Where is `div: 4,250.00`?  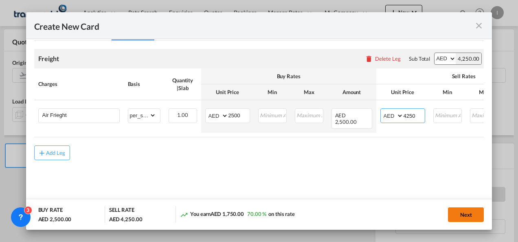
div: 4,250.00 is located at coordinates (469, 59).